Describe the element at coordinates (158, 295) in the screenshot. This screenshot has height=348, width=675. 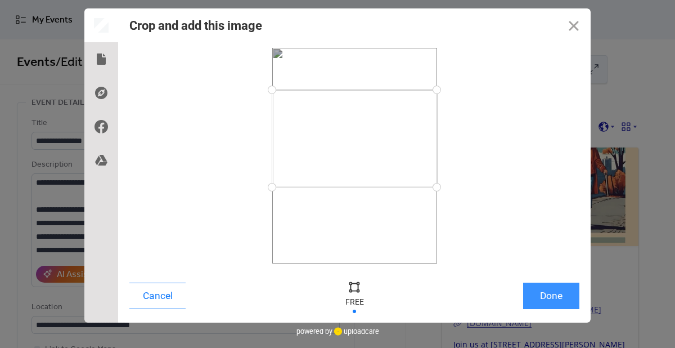
I see `button: Cancel` at that location.